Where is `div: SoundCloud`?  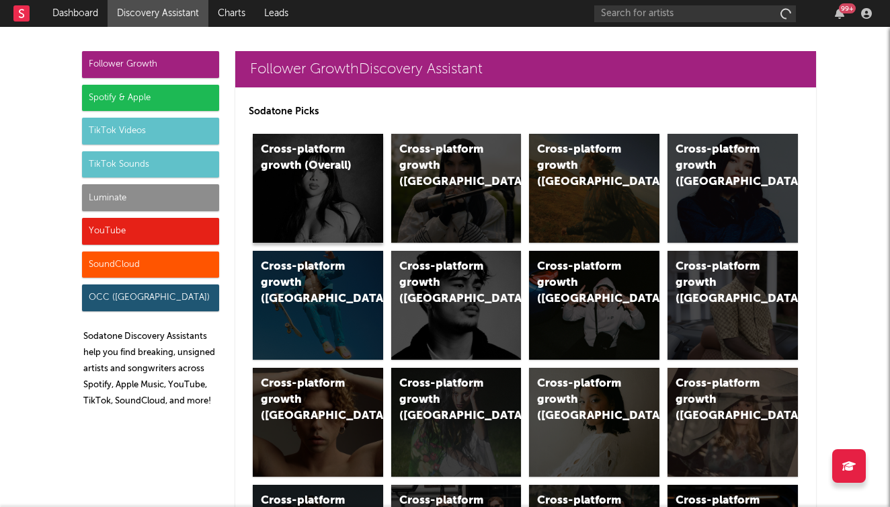
div: SoundCloud is located at coordinates (151, 265).